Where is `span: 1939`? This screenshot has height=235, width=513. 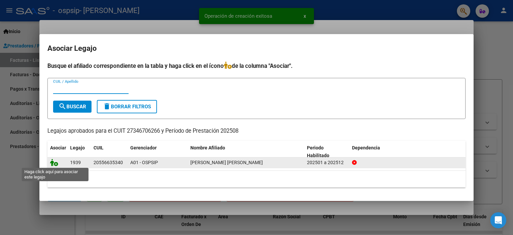
span: 1939 is located at coordinates (76, 162).